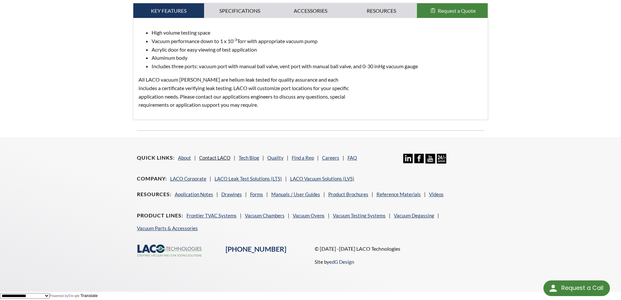  What do you see at coordinates (317, 41) in the screenshot?
I see `li: Vacuum performance down to 1 x 10 Torr with appropriate vacuum pump` at bounding box center [317, 41].